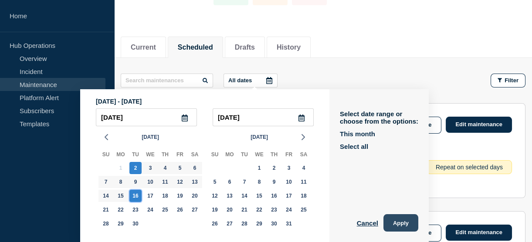 Image resolution: width=532 pixels, height=242 pixels. I want to click on div: Tuesday, Sep 16, 2025, so click(136, 196).